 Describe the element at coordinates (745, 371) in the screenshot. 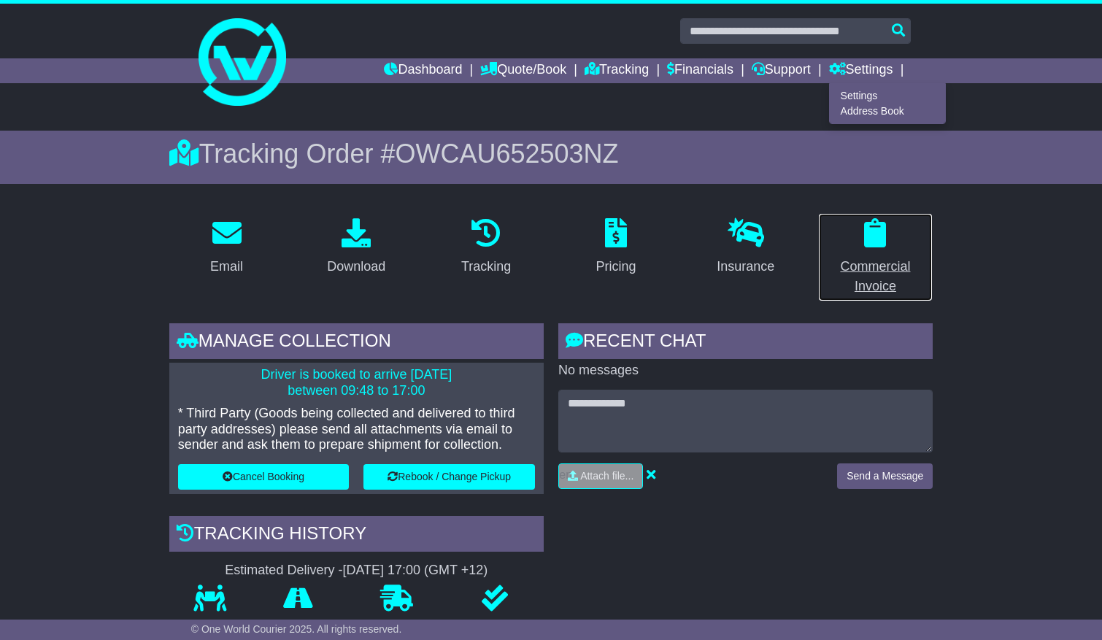

I see `p: No messages` at that location.